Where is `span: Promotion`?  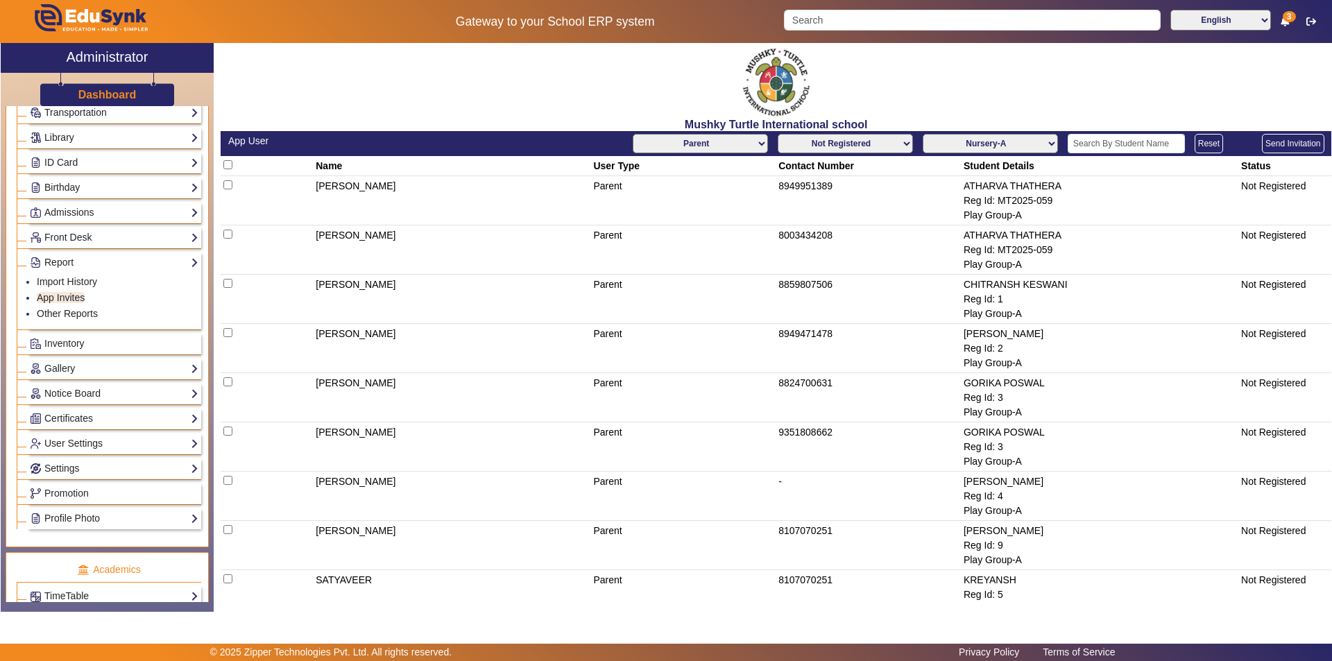
span: Promotion is located at coordinates (67, 493).